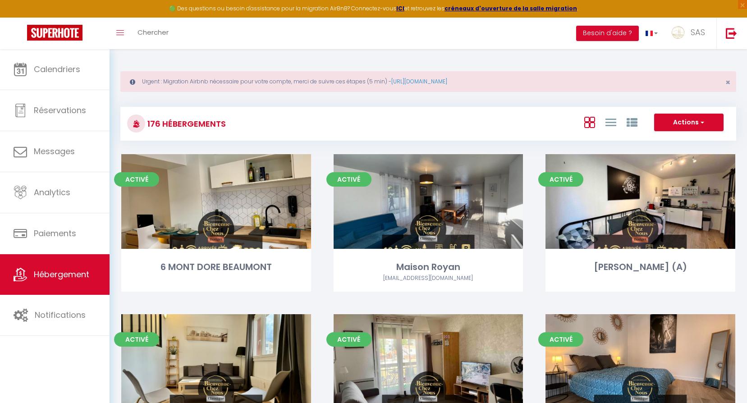  Describe the element at coordinates (689, 123) in the screenshot. I see `button: Actions` at that location.